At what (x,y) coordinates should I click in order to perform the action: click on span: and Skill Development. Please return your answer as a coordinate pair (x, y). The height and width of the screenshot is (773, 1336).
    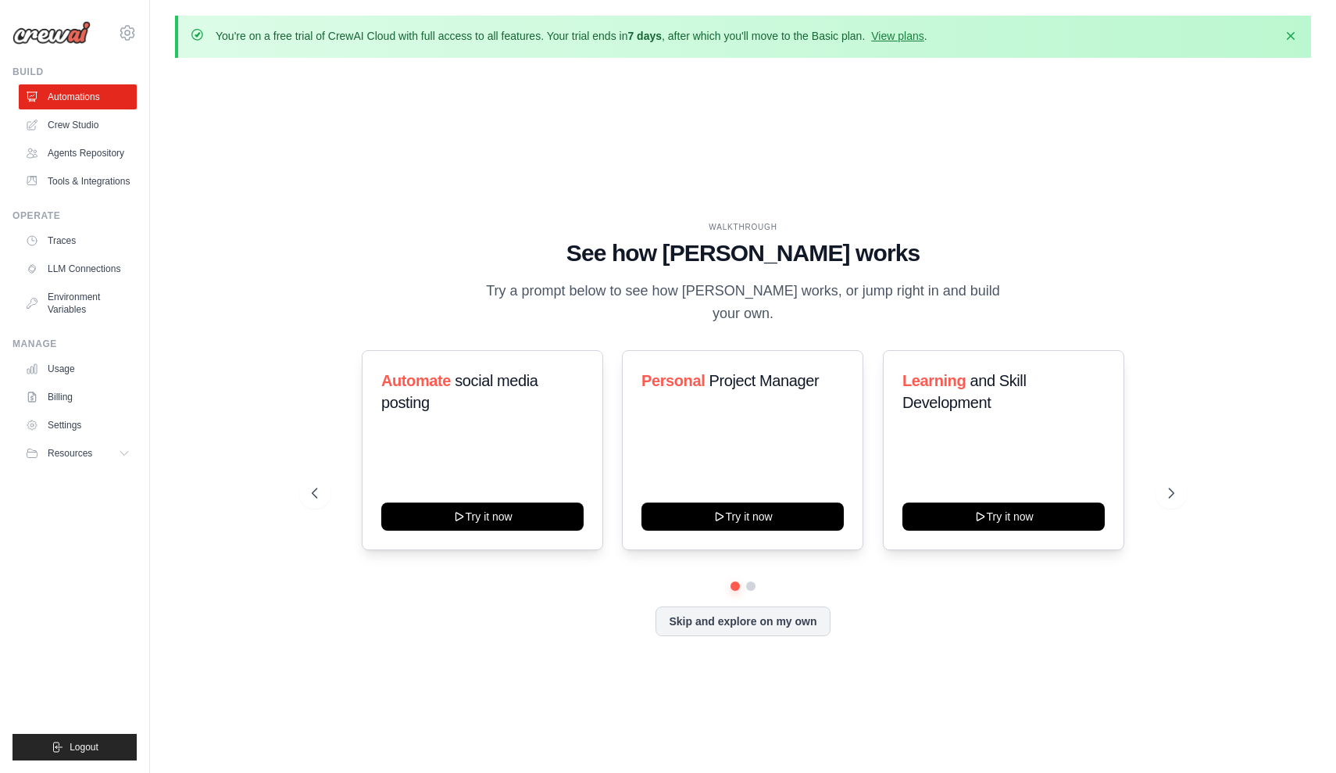
    Looking at the image, I should click on (964, 391).